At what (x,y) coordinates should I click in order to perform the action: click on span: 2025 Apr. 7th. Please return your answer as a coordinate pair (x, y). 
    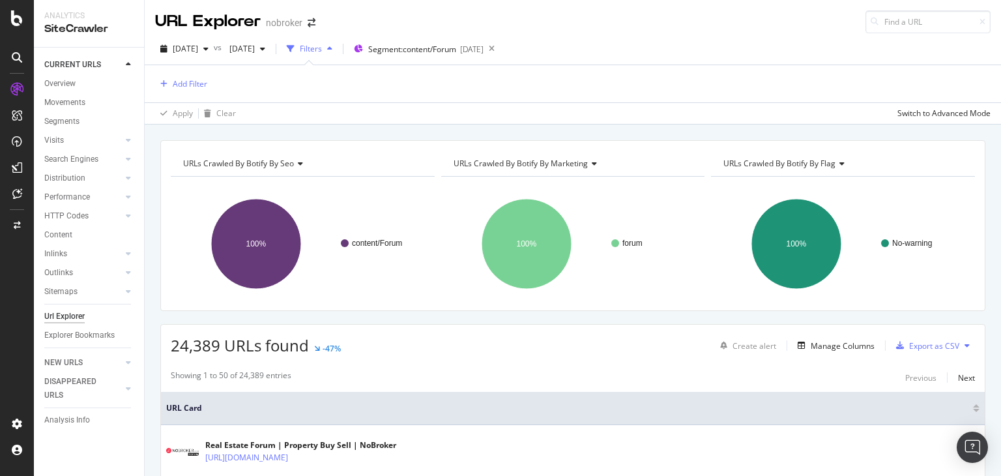
    Looking at the image, I should click on (239, 48).